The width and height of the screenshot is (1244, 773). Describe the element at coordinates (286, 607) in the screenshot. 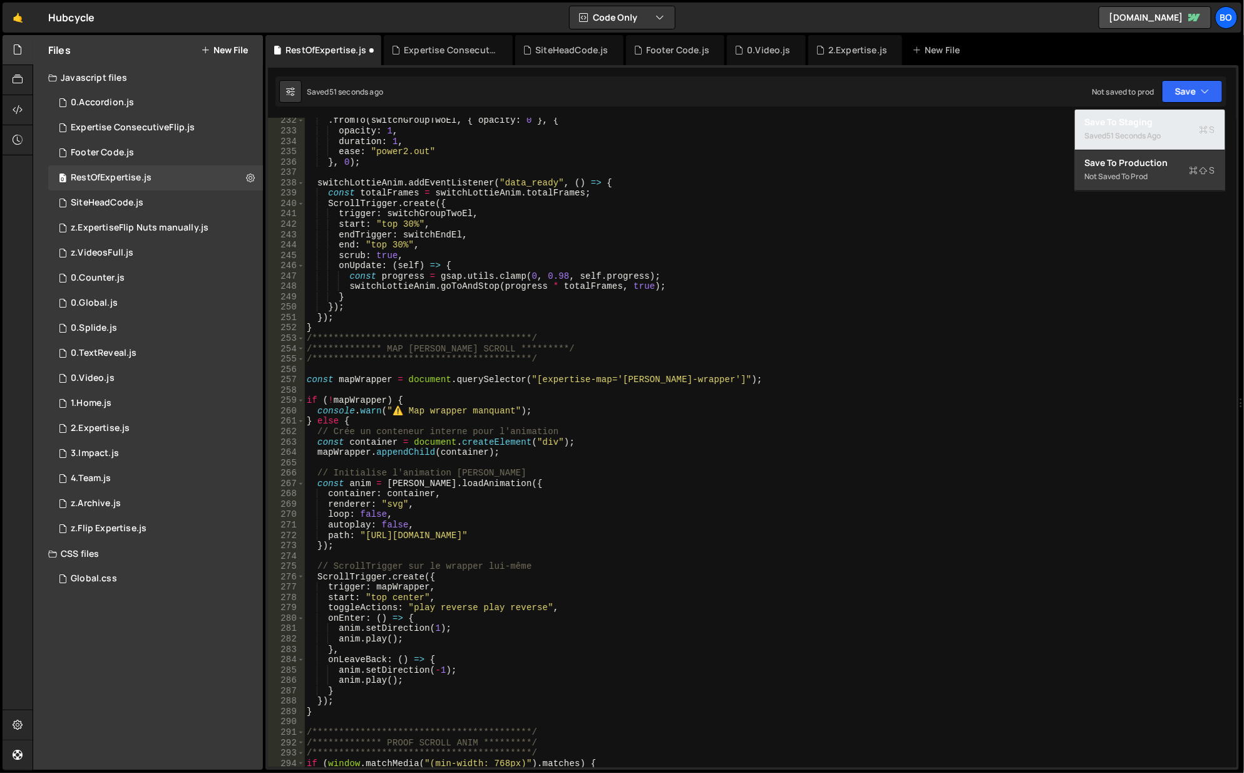

I see `div: 279` at that location.